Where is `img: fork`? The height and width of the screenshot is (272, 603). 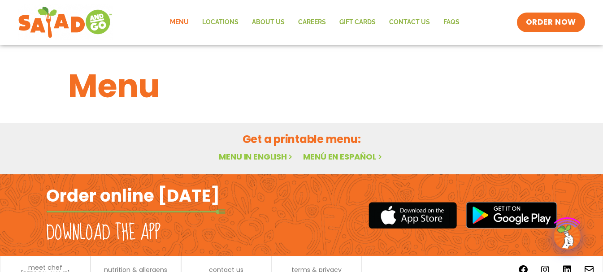
img: fork is located at coordinates (136, 212).